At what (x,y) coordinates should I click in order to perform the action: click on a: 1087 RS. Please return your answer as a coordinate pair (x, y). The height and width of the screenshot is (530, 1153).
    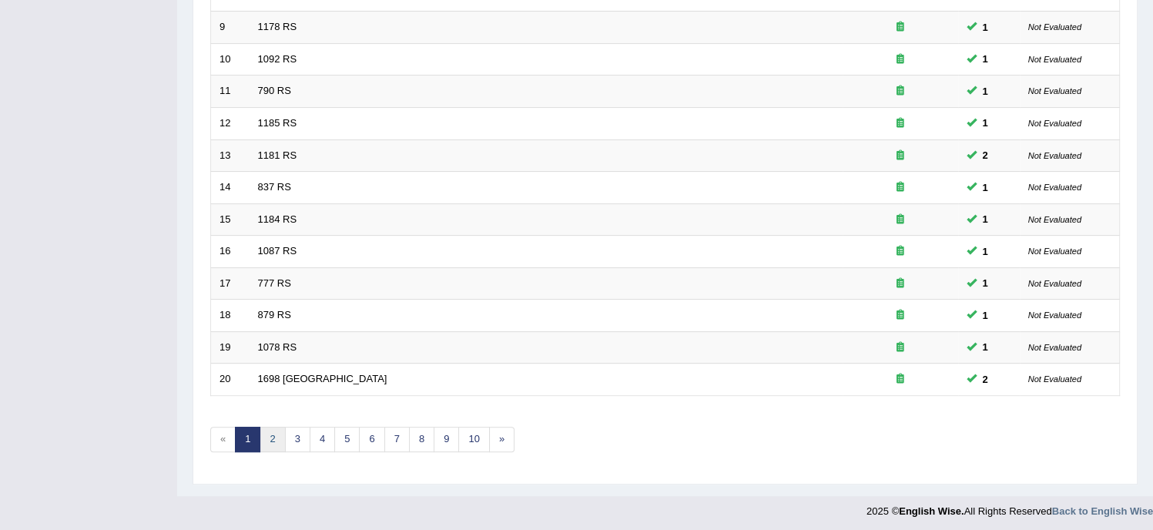
    Looking at the image, I should click on (277, 250).